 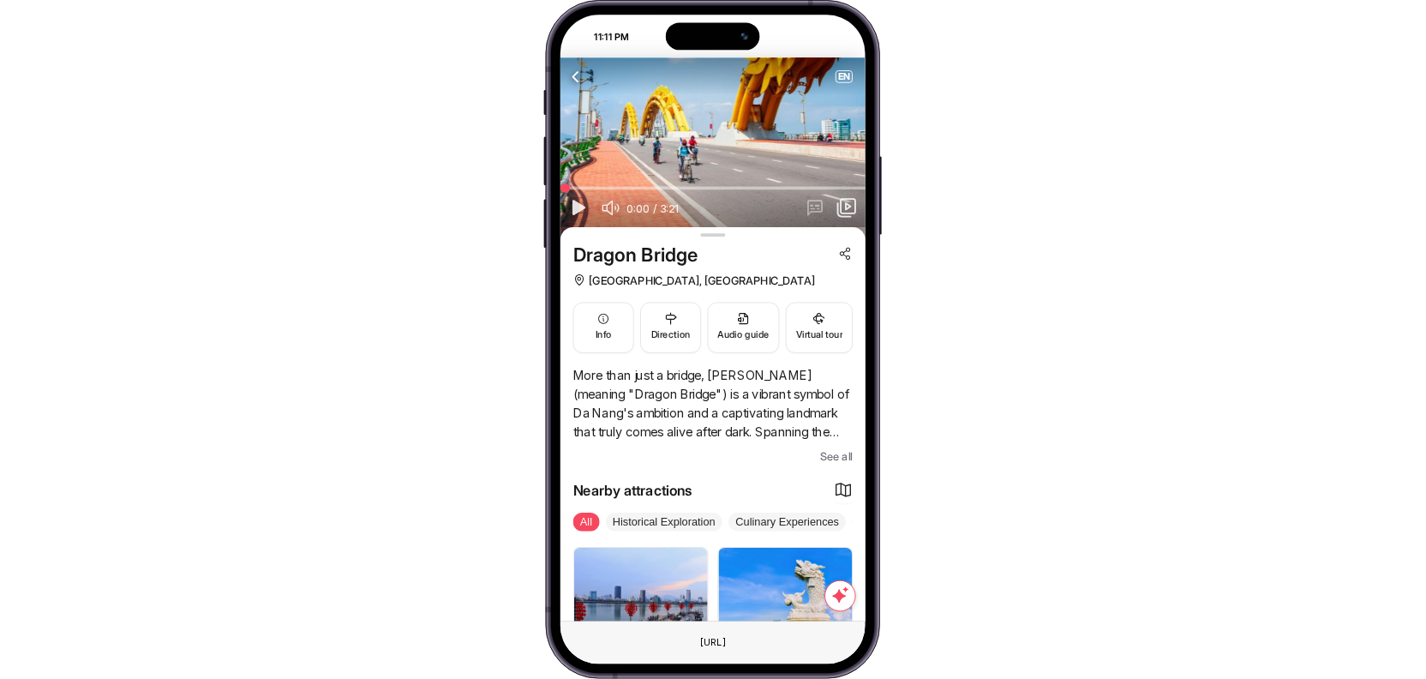 I want to click on span: Scenic Views, so click(x=892, y=521).